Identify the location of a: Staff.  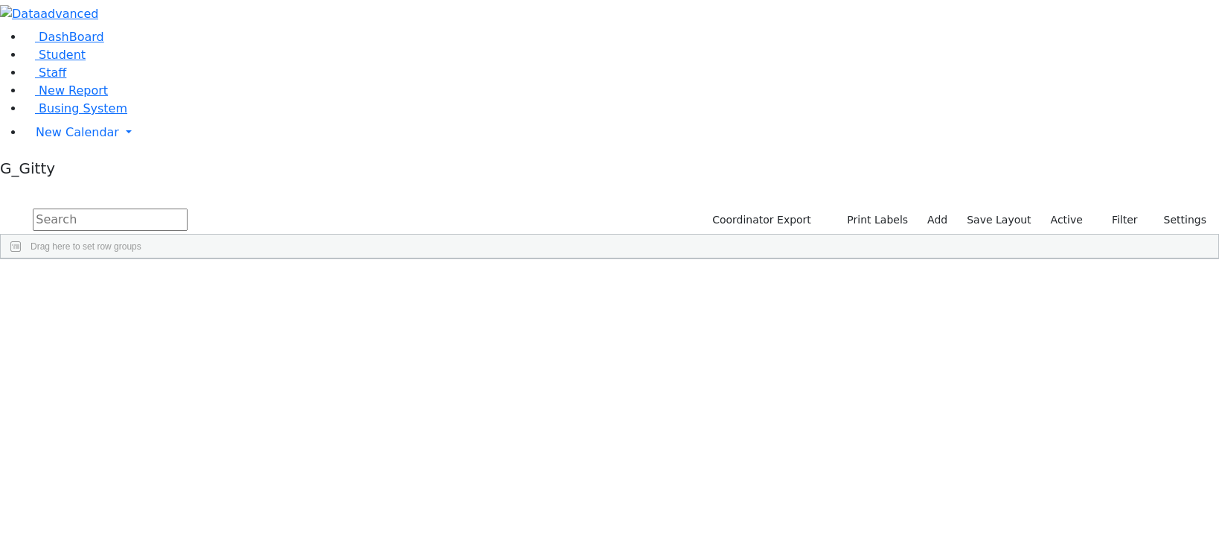
(45, 72).